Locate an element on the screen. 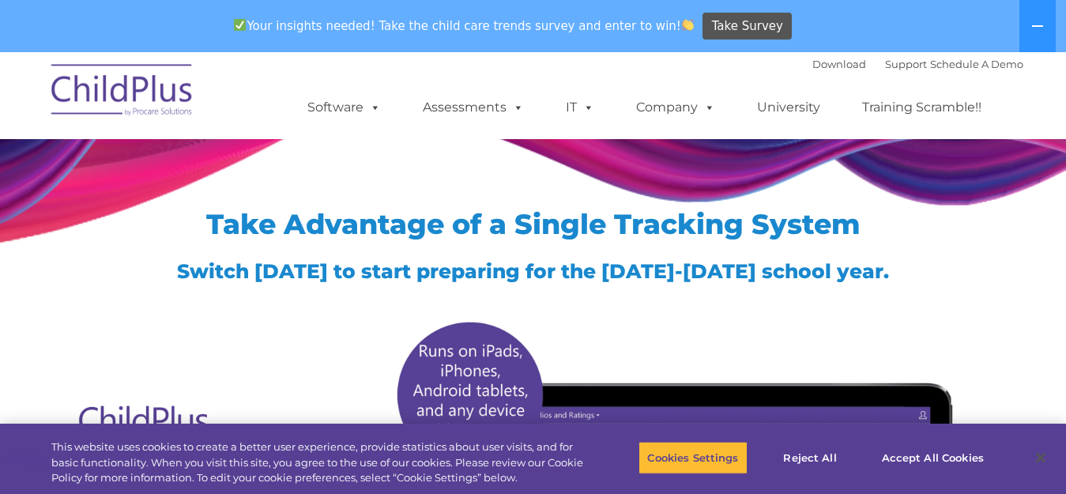  a: Take Survey is located at coordinates (747, 26).